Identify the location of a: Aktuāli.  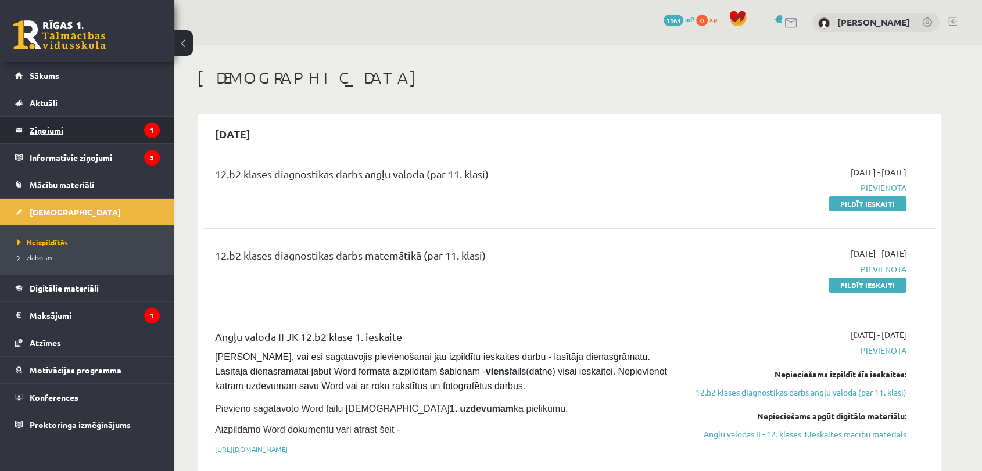
(87, 103).